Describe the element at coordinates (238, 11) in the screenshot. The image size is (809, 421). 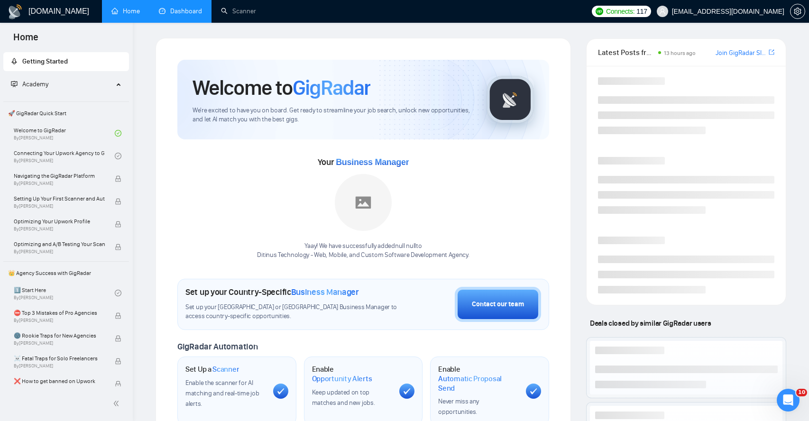
I see `a: searchScanner` at that location.